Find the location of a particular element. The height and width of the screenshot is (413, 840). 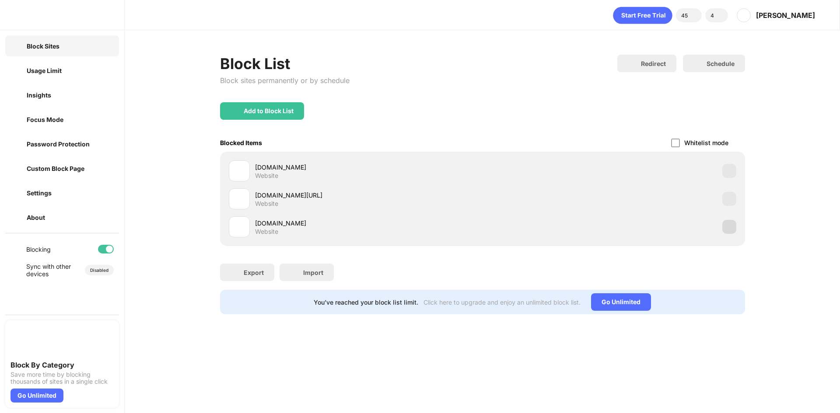

img: push-categories.svg is located at coordinates (26, 342).